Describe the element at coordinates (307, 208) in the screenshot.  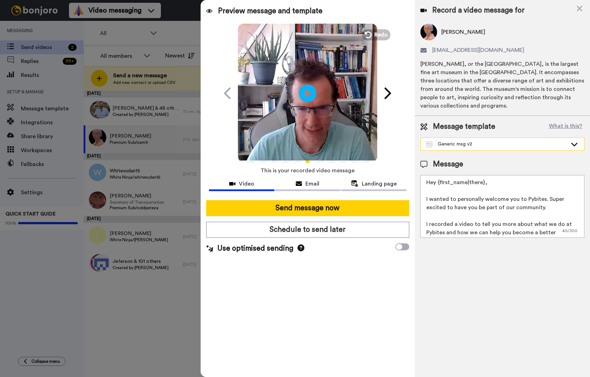
I see `button: Send message now` at that location.